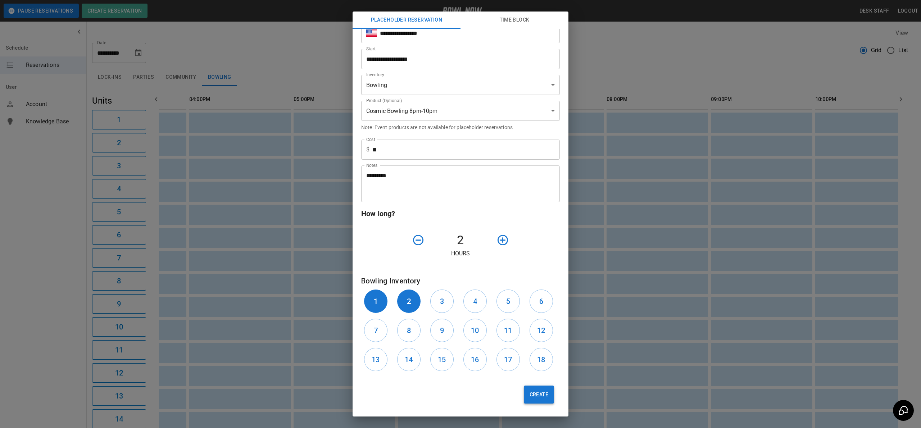  What do you see at coordinates (508, 330) in the screenshot?
I see `button: 11` at bounding box center [508, 330].